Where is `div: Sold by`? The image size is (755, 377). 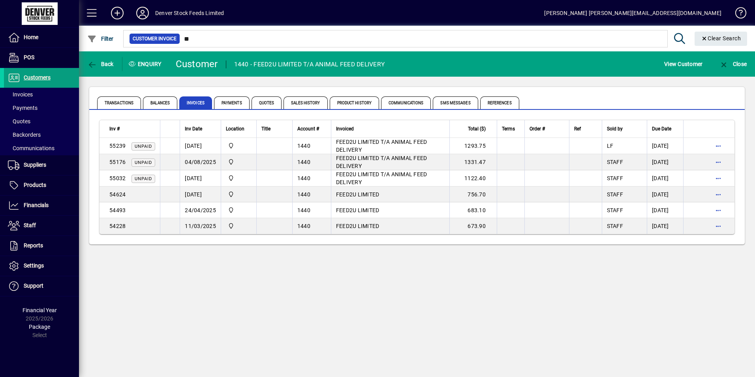 div: Sold by is located at coordinates (624, 129).